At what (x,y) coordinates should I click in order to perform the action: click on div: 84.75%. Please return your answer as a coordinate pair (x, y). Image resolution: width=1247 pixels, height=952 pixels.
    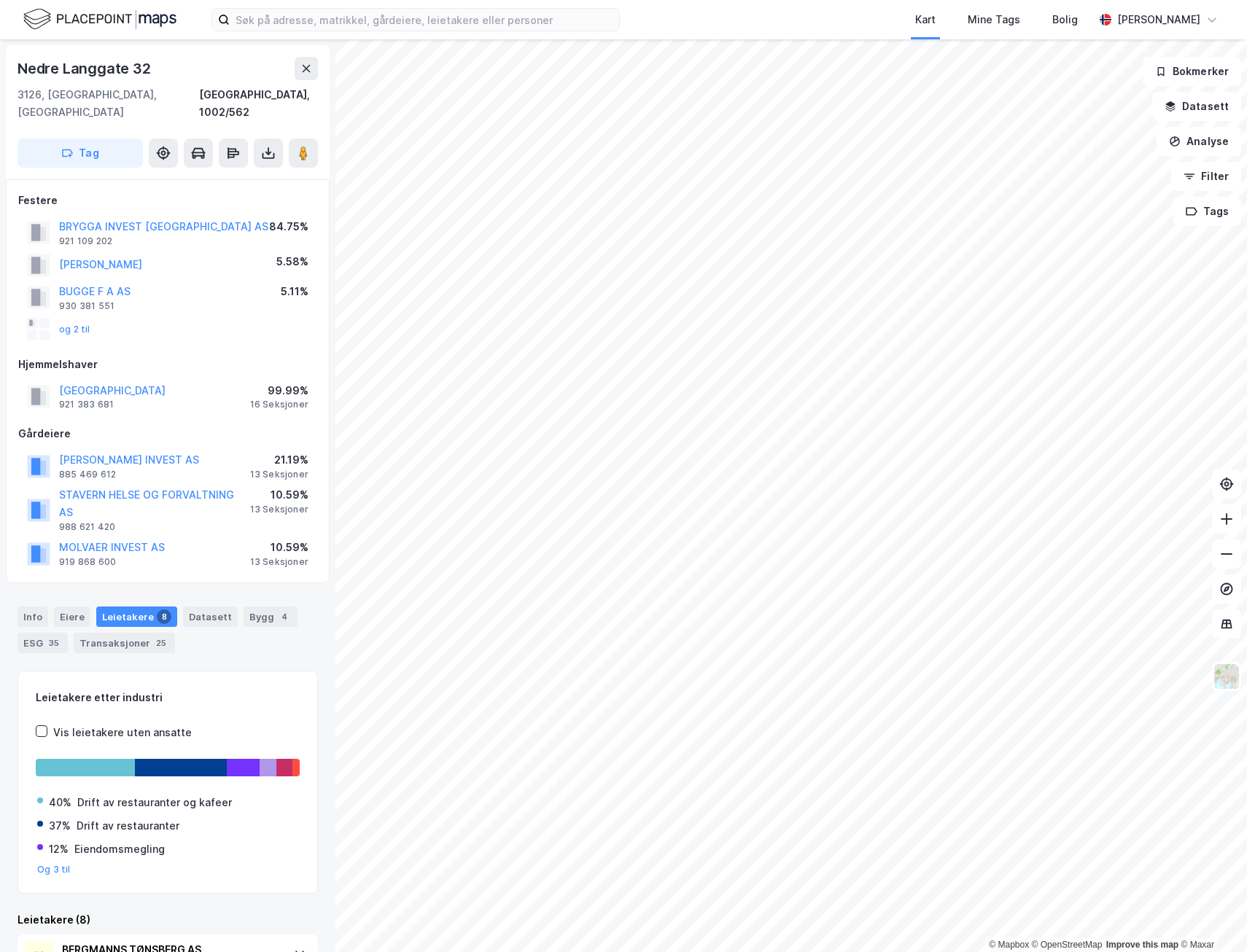
    Looking at the image, I should click on (289, 227).